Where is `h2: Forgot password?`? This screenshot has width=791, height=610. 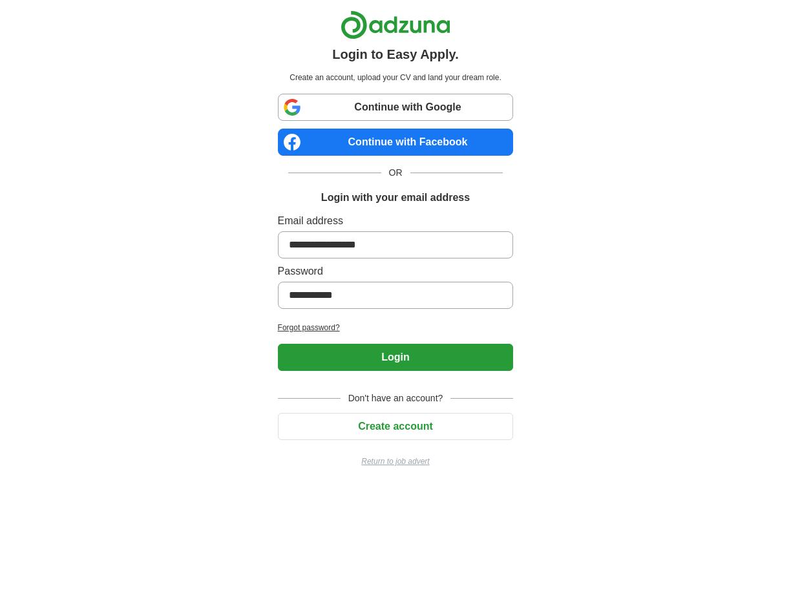 h2: Forgot password? is located at coordinates (395, 328).